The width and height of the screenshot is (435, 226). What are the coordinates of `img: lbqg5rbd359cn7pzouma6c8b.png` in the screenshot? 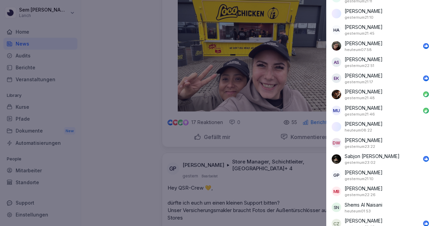 It's located at (336, 94).